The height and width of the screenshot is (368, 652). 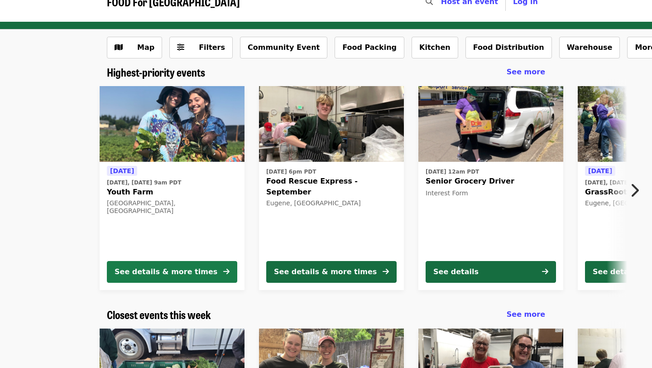 What do you see at coordinates (284, 48) in the screenshot?
I see `button: Community Event` at bounding box center [284, 48].